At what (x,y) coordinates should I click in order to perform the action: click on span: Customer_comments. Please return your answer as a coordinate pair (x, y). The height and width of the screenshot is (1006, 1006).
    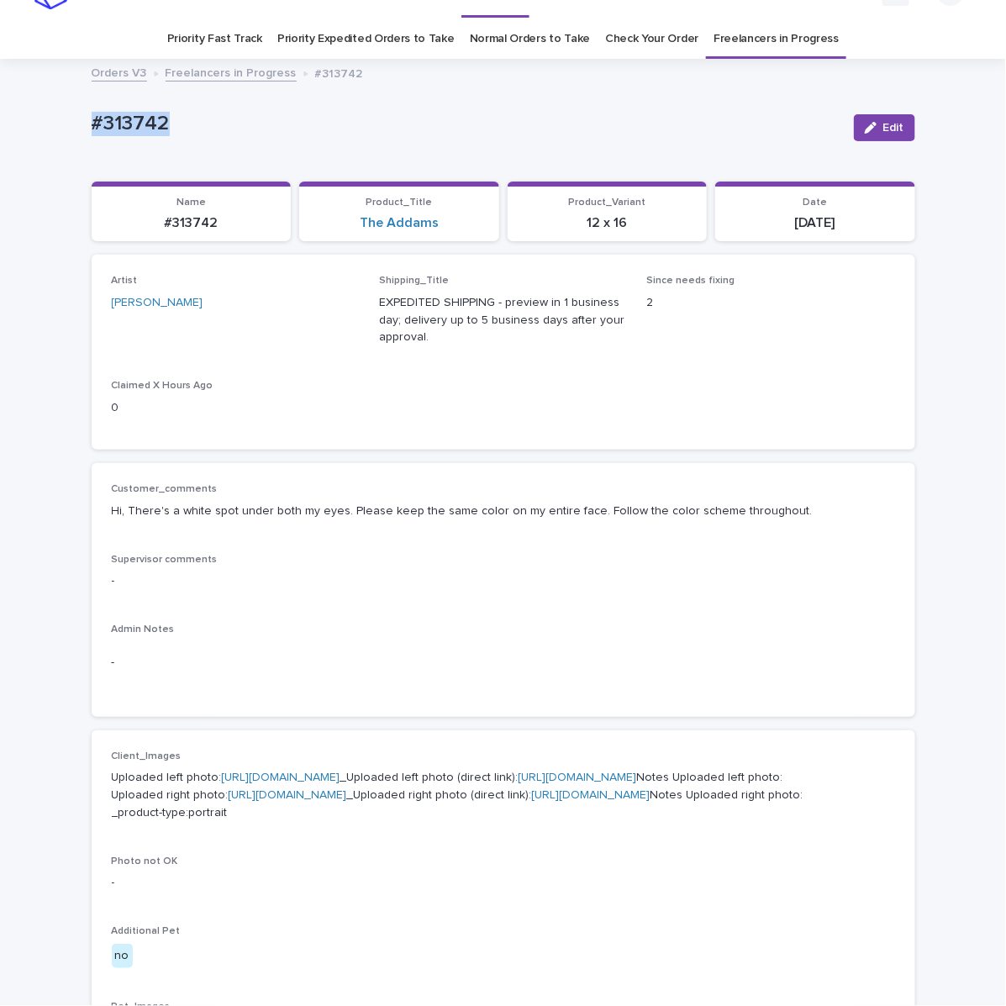
    Looking at the image, I should click on (165, 489).